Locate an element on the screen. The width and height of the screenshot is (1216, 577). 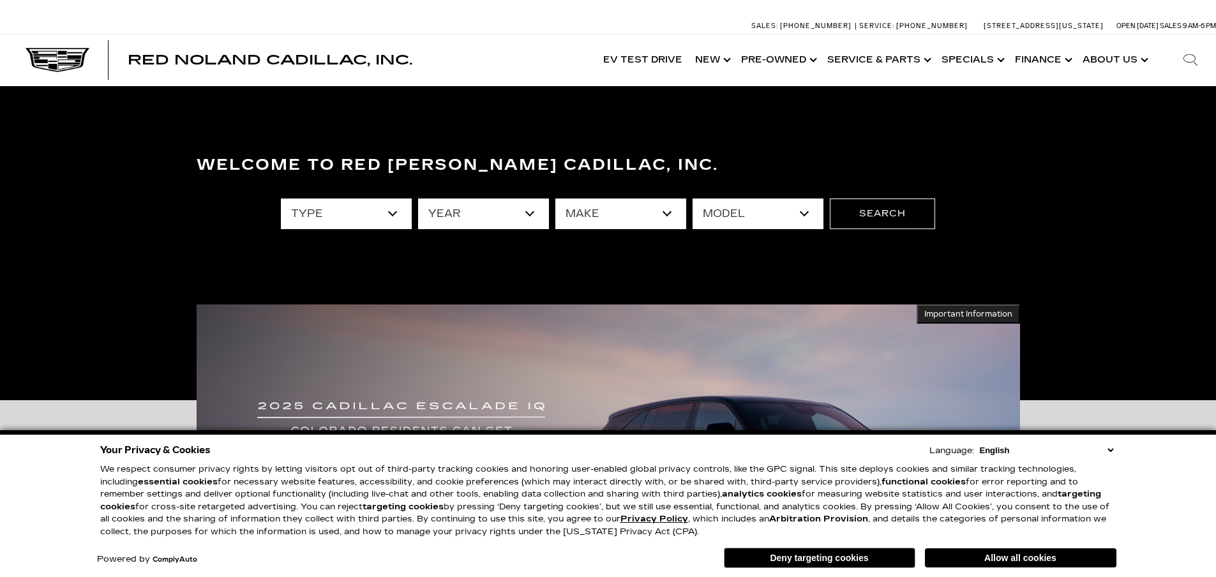
button: Allow all cookies is located at coordinates (1020, 558).